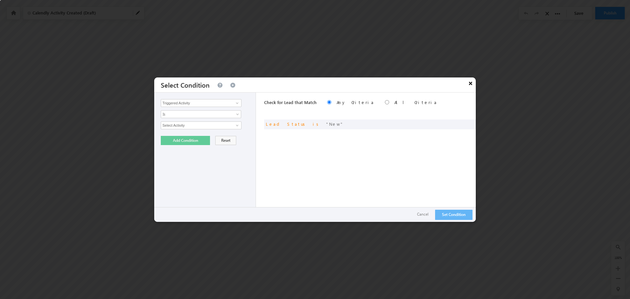  Describe the element at coordinates (290, 102) in the screenshot. I see `span: Check for Lead that Match` at that location.